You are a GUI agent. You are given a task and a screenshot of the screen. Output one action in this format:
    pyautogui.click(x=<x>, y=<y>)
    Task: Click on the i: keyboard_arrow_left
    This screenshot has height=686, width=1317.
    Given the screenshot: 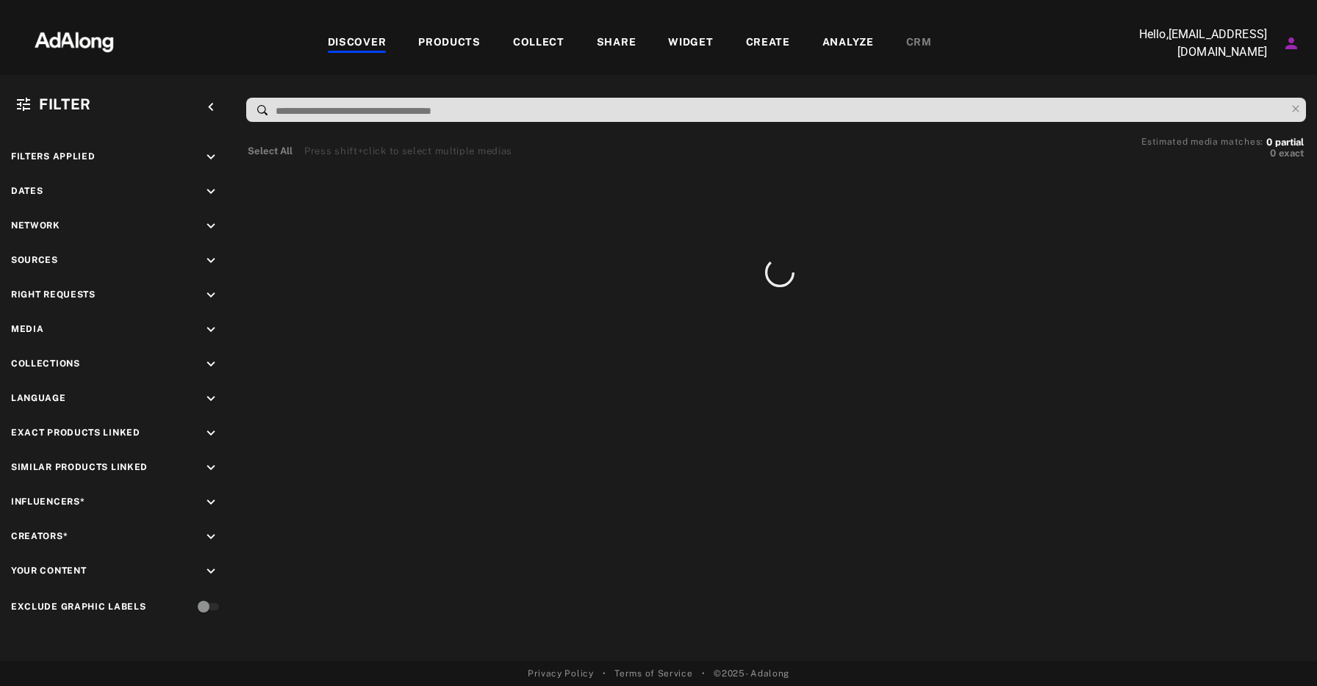 What is the action you would take?
    pyautogui.click(x=211, y=107)
    